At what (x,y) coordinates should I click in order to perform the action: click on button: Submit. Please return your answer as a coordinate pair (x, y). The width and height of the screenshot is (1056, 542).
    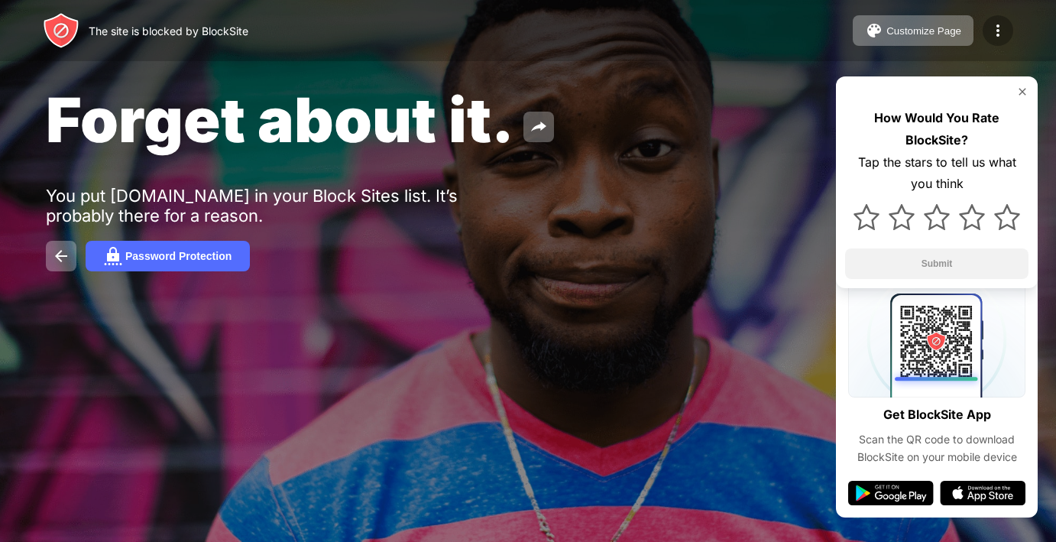
    Looking at the image, I should click on (937, 264).